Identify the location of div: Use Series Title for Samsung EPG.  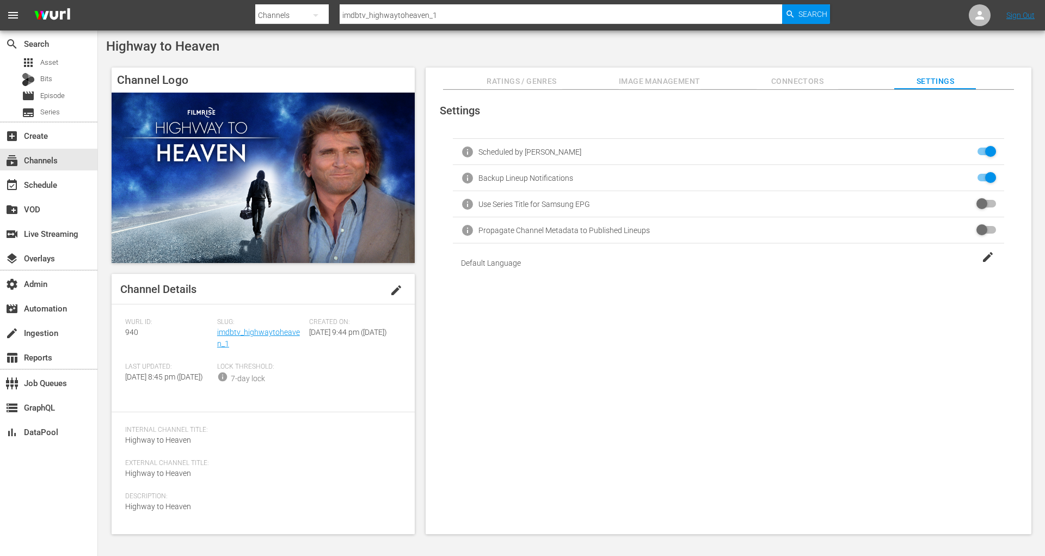
(534, 204).